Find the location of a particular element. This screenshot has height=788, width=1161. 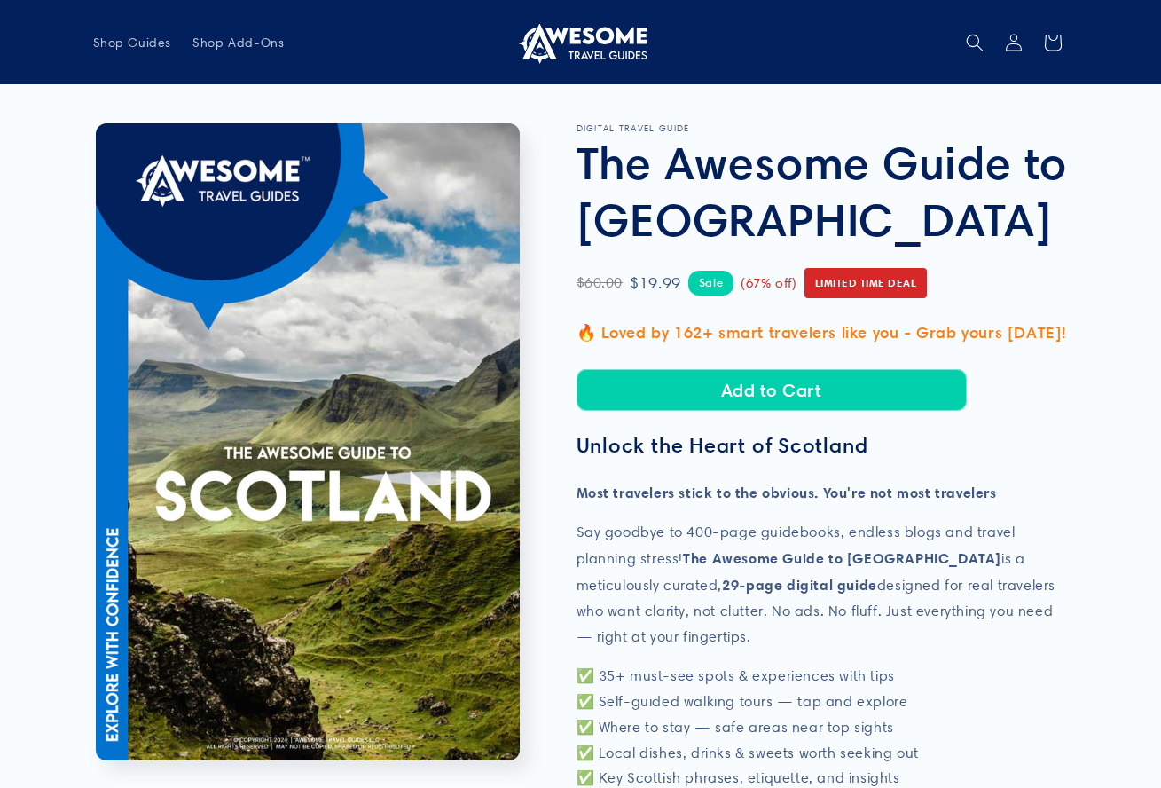

a: Awesome Travel Guides is located at coordinates (580, 42).